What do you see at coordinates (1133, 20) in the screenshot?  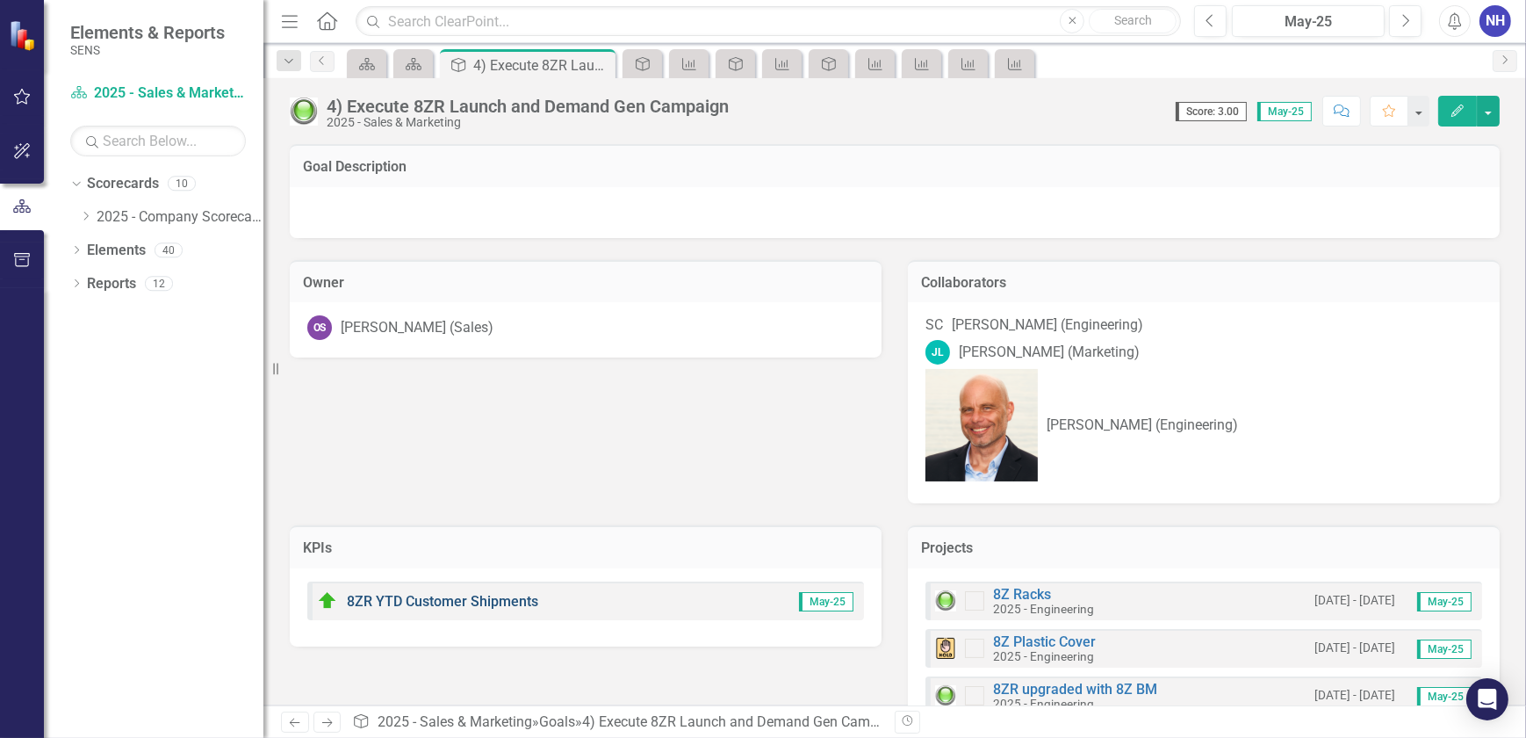 I see `span: Search` at bounding box center [1133, 20].